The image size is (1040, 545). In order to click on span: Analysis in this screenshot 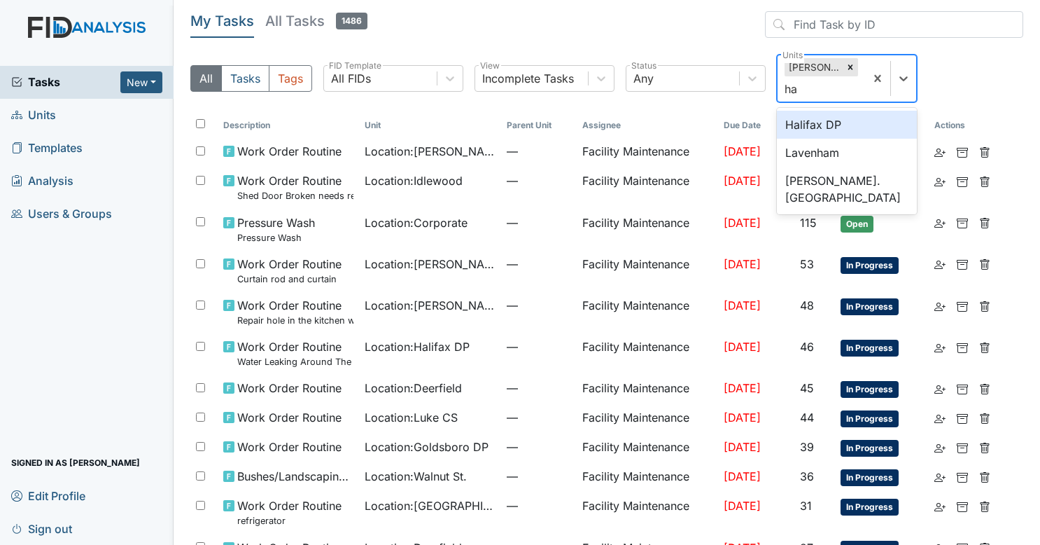, I will do `click(42, 181)`.